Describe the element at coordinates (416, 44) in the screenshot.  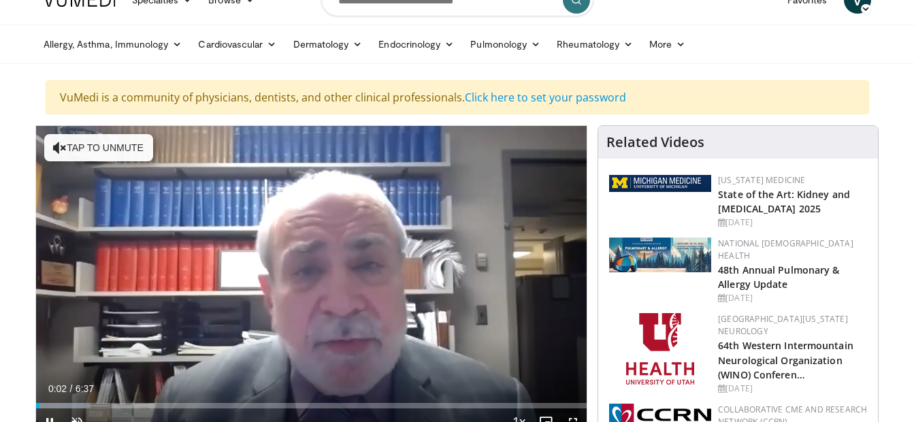
I see `a: Endocrinology` at that location.